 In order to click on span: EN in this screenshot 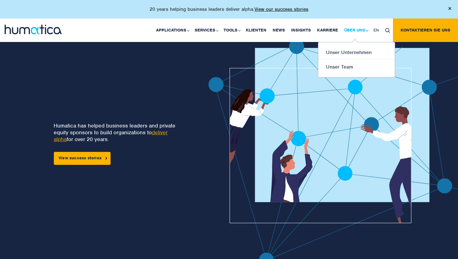, I will do `click(377, 30)`.